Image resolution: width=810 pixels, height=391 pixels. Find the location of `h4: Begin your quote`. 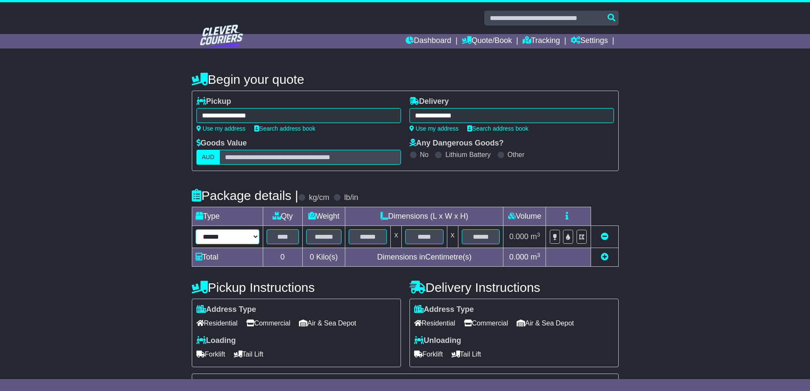

h4: Begin your quote is located at coordinates (405, 79).